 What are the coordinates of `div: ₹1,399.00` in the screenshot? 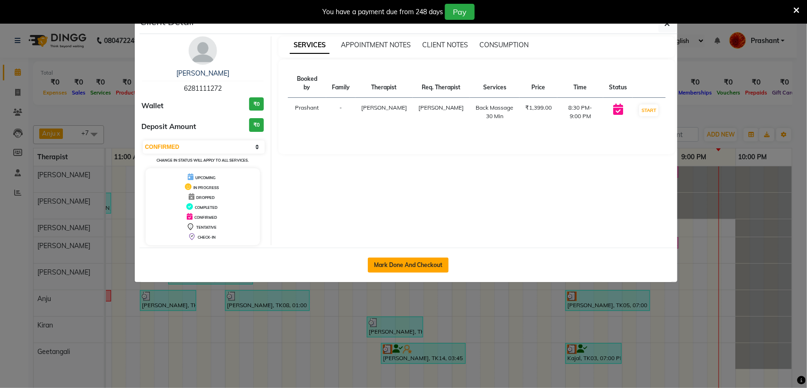 It's located at (538, 108).